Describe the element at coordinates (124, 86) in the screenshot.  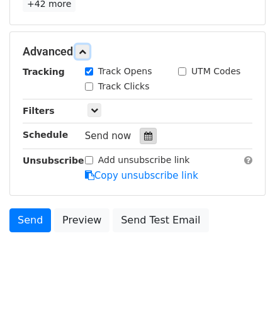
I see `label: Track Clicks` at that location.